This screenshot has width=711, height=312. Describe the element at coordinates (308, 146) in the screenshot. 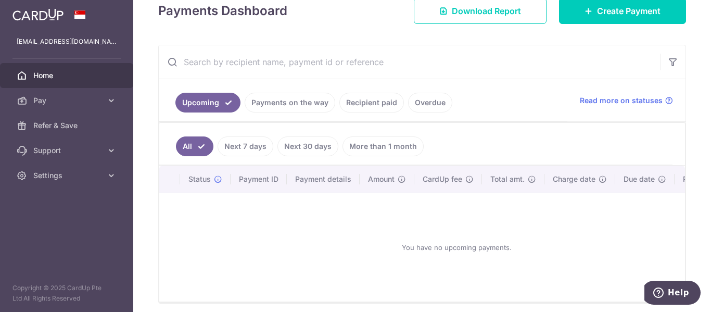

I see `a: Next 30 days` at that location.